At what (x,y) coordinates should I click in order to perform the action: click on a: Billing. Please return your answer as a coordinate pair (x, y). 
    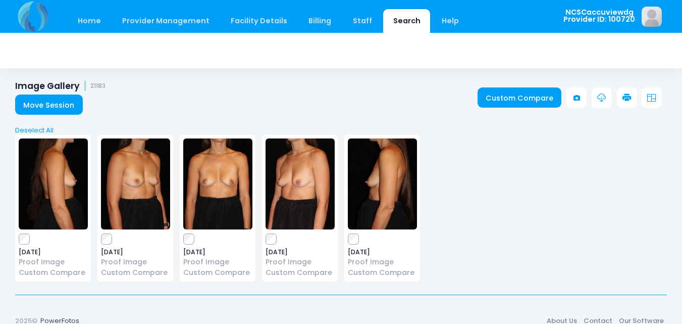
    Looking at the image, I should click on (320, 21).